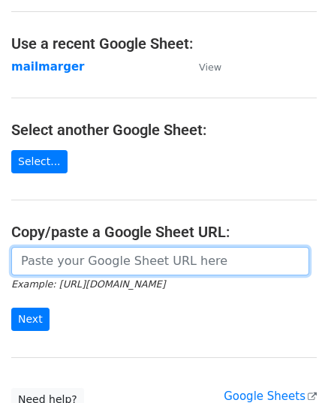 The image size is (328, 403). I want to click on a: mailmarger, so click(48, 67).